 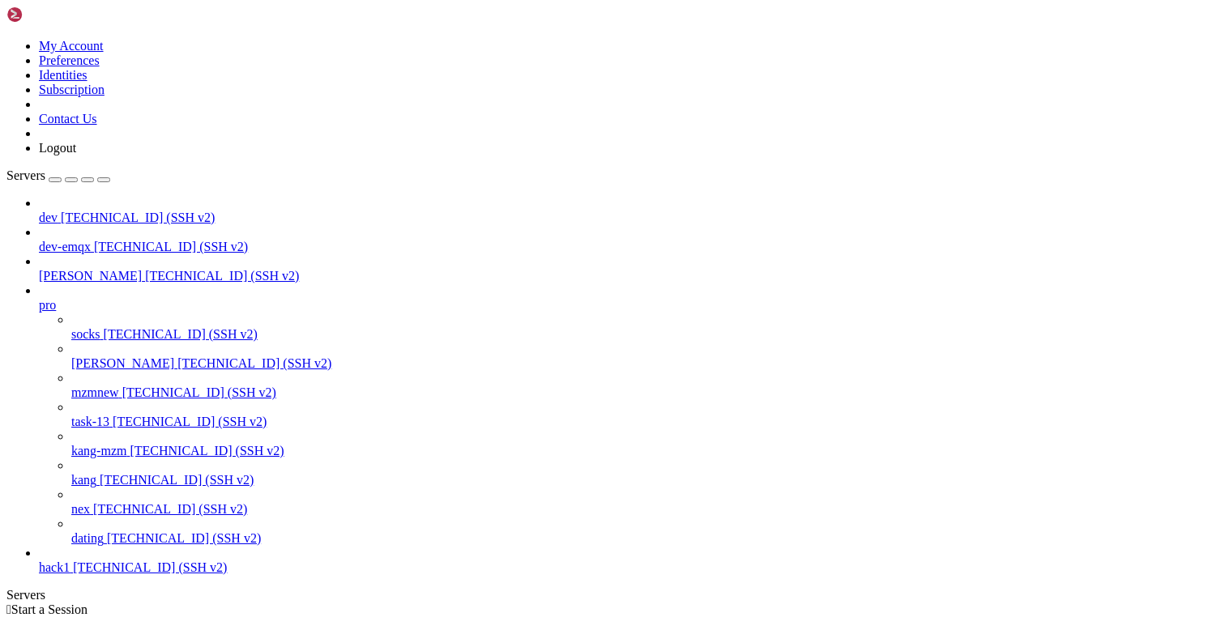 What do you see at coordinates (58, 175) in the screenshot?
I see `a: Servers` at bounding box center [58, 175].